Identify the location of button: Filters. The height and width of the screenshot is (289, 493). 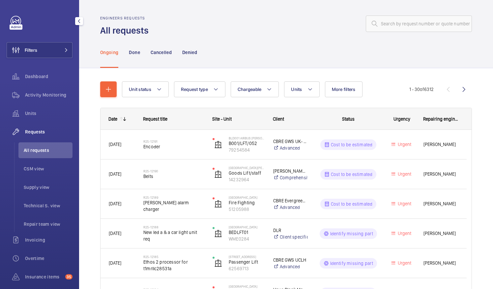
(40, 50).